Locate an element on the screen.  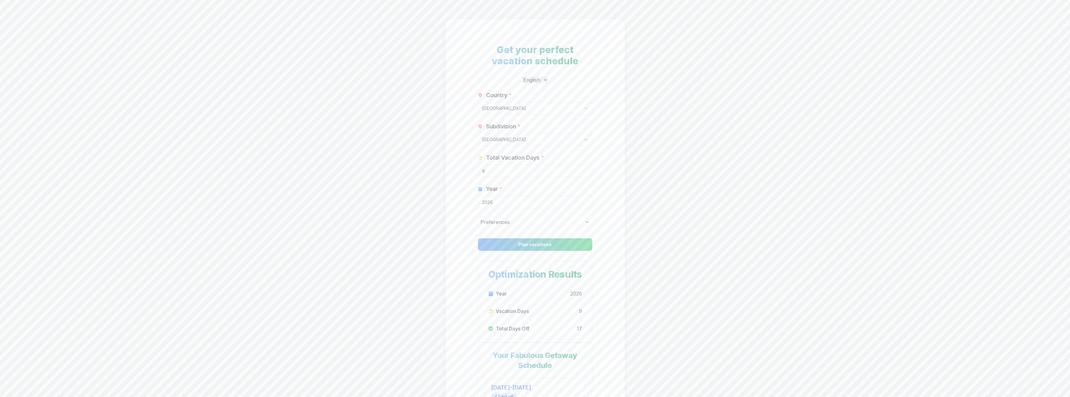
h3: Your Fabulous Getaway Schedule is located at coordinates (535, 360).